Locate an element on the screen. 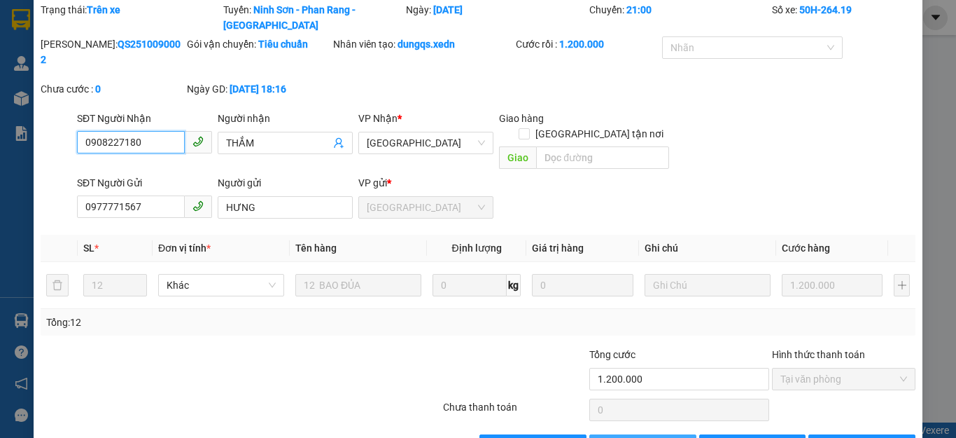 Image resolution: width=956 pixels, height=438 pixels. li: (c) 2017 is located at coordinates (155, 75).